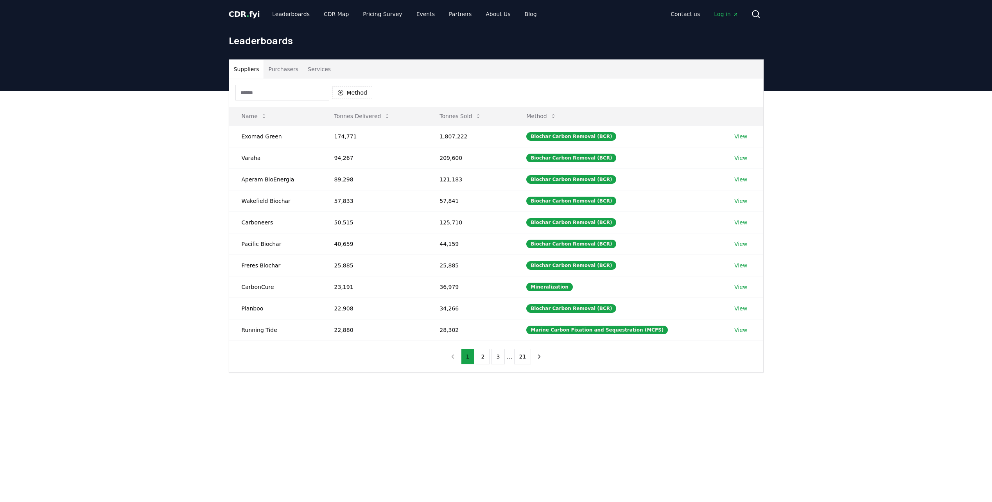 This screenshot has height=502, width=992. What do you see at coordinates (275, 158) in the screenshot?
I see `td: Varaha` at bounding box center [275, 158].